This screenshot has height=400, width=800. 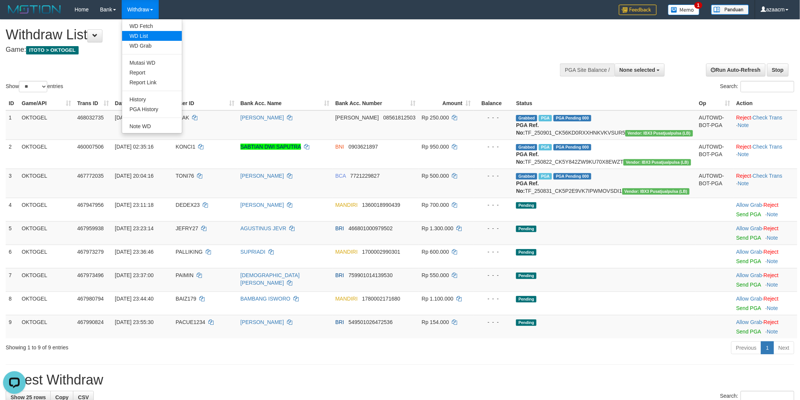 I want to click on td: 3, so click(x=12, y=183).